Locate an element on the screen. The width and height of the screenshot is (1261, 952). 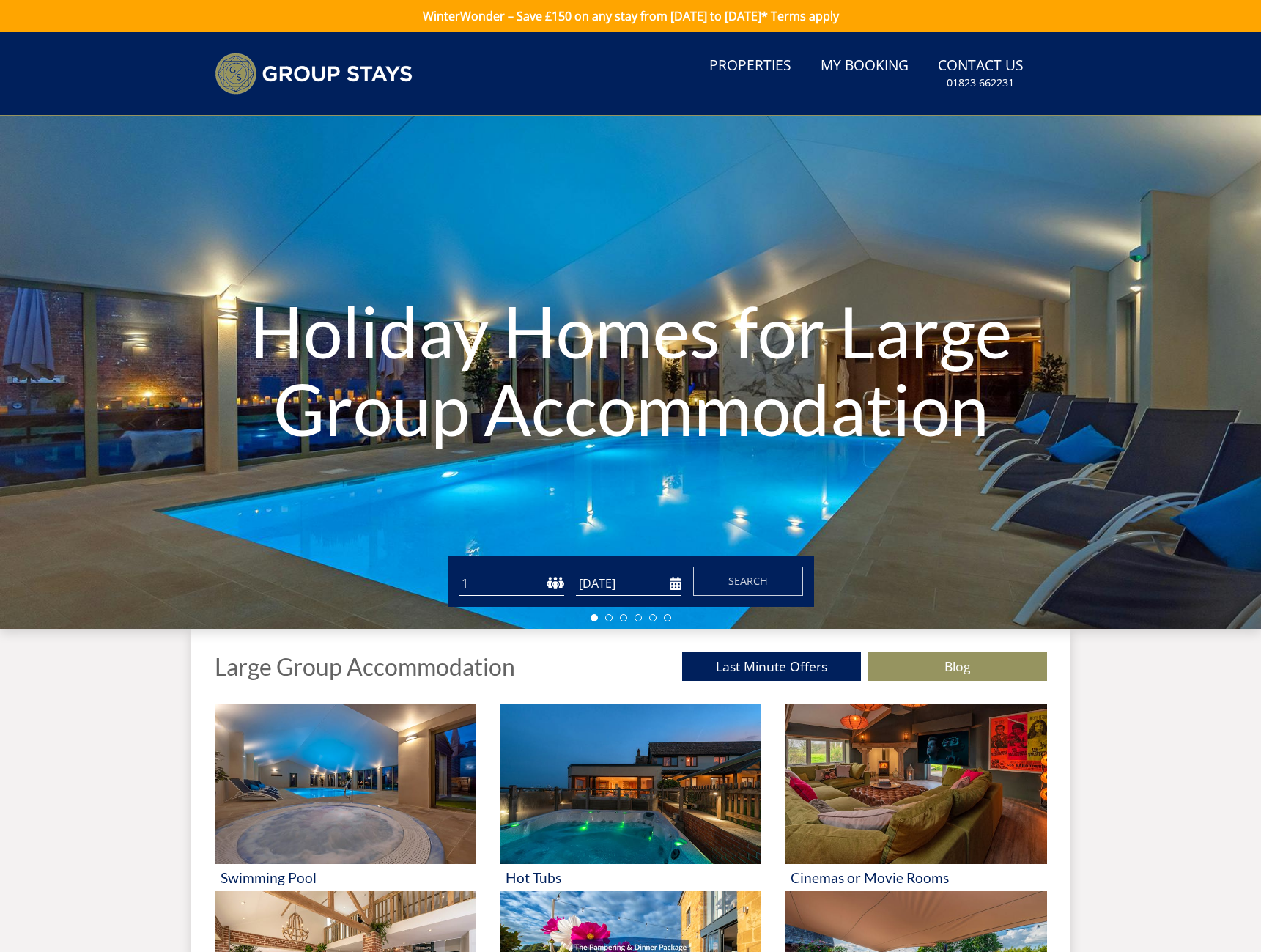
img: Group Stays is located at coordinates (314, 73).